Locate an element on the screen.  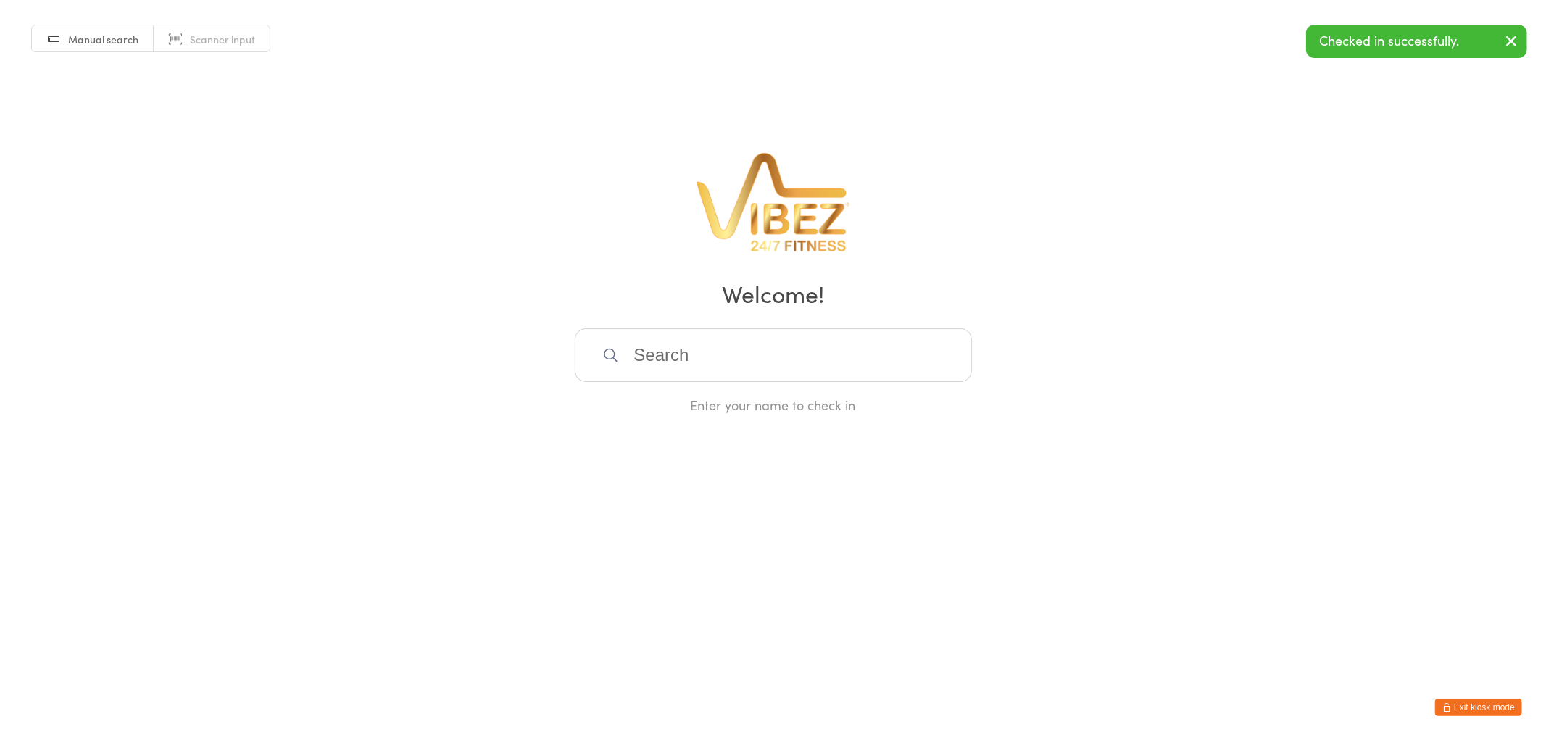
input: Search is located at coordinates (773, 355).